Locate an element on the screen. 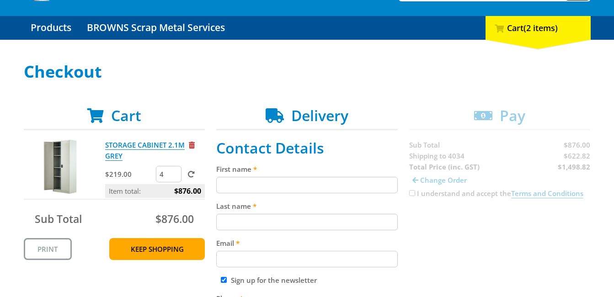 This screenshot has width=614, height=297. p: Item total: is located at coordinates (155, 191).